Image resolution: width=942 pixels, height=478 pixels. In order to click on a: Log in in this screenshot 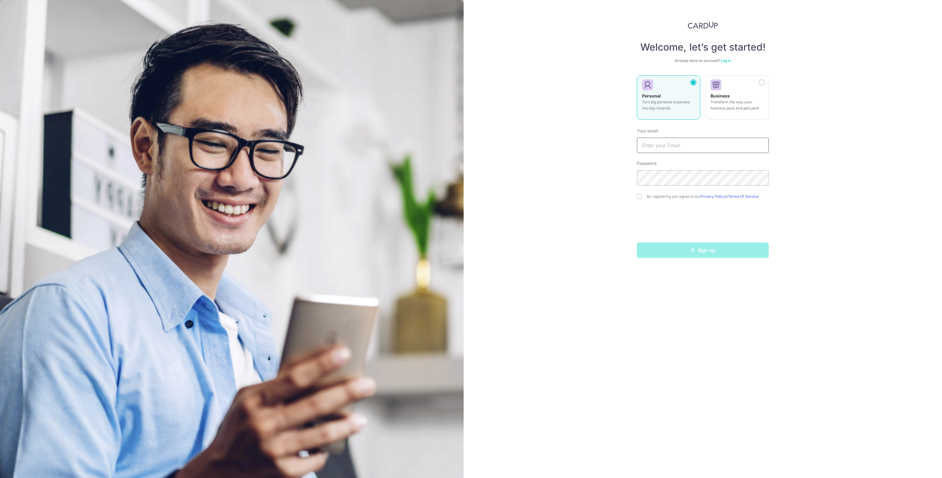, I will do `click(725, 60)`.